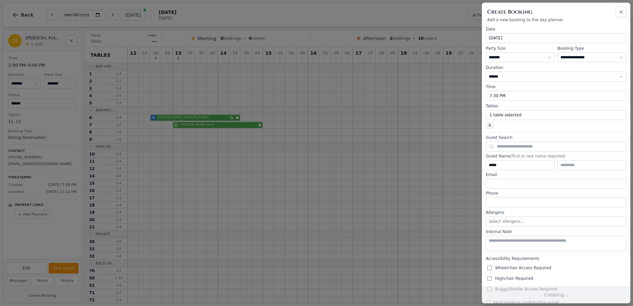  What do you see at coordinates (506, 221) in the screenshot?
I see `span: Select allergens...` at bounding box center [506, 221].